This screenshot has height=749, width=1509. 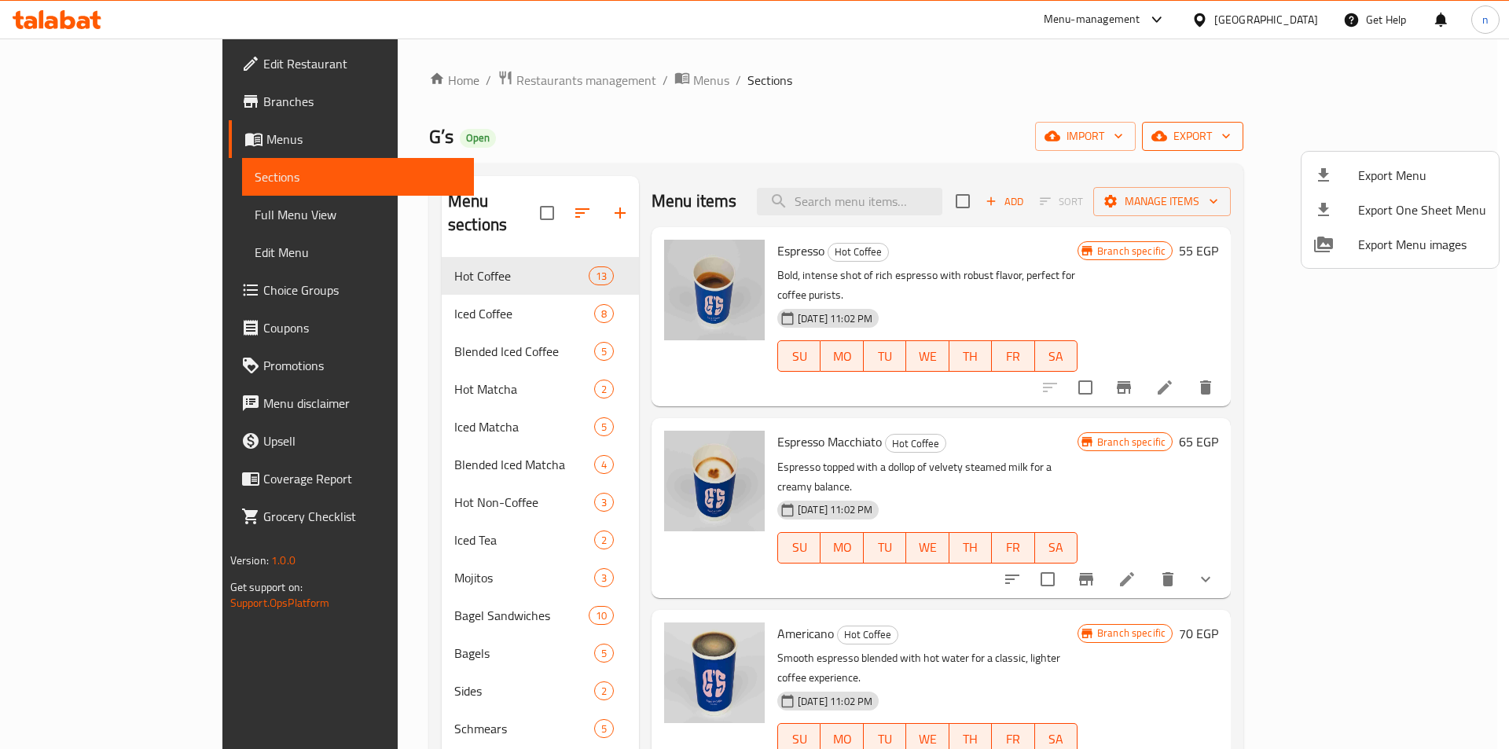 I want to click on li: Export Menu images, so click(x=1400, y=244).